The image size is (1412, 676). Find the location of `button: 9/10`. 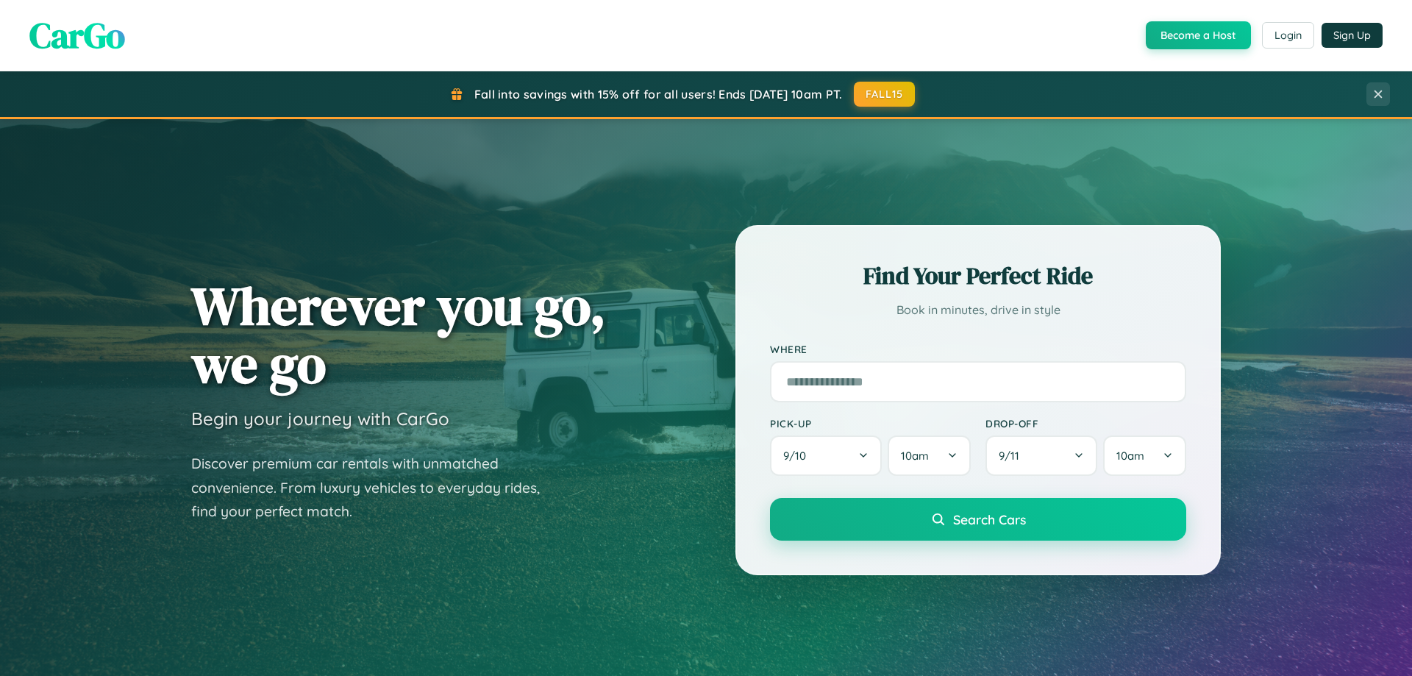

button: 9/10 is located at coordinates (826, 455).